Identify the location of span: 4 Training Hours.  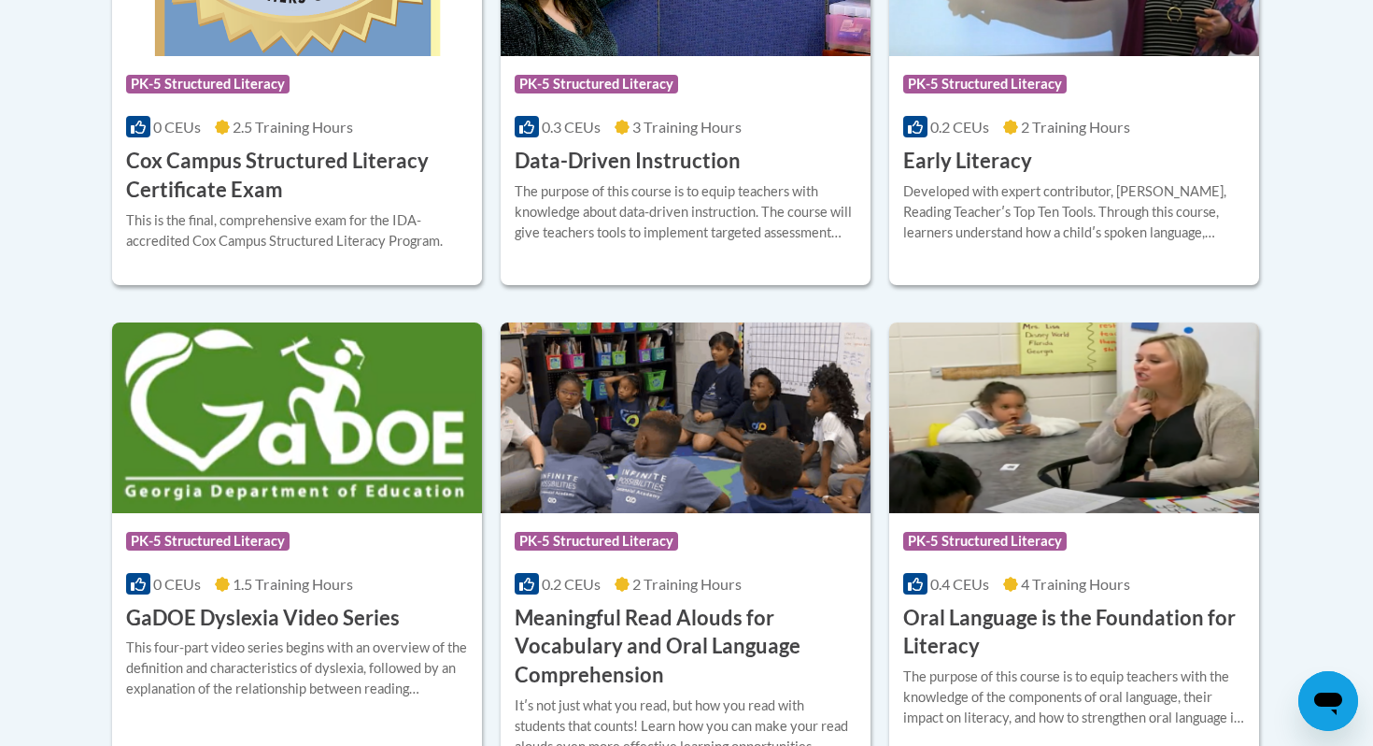
(1075, 583).